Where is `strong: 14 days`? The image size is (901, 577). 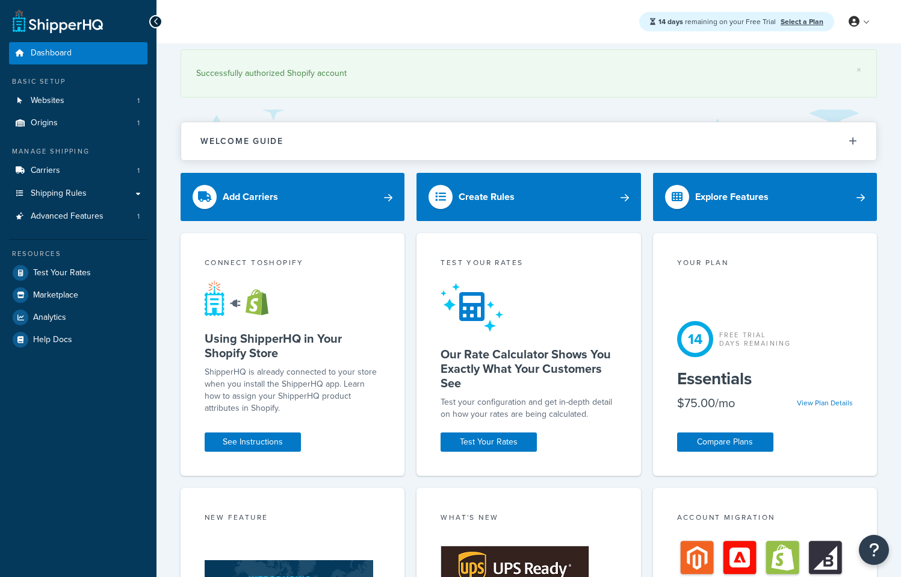
strong: 14 days is located at coordinates (670, 22).